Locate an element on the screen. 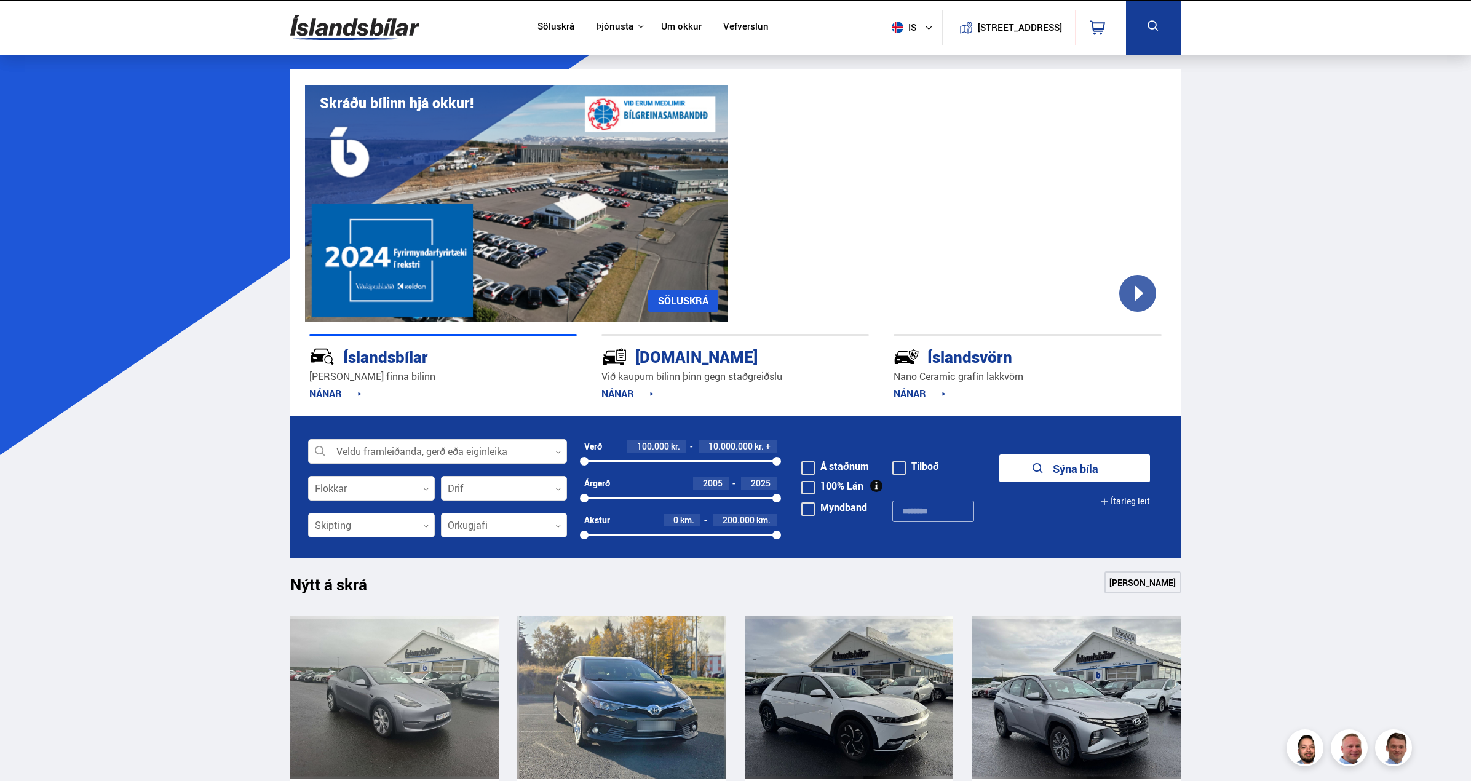  label: Á staðnum is located at coordinates (835, 466).